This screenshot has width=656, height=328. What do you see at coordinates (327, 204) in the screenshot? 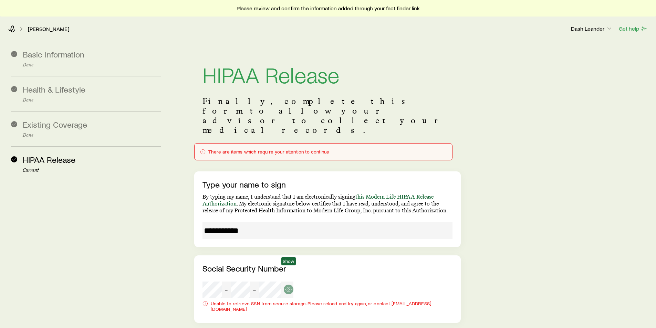
I see `p: By typing my name, I understand that I am electronically signing . My electronic signature below ...` at bounding box center [327, 204].